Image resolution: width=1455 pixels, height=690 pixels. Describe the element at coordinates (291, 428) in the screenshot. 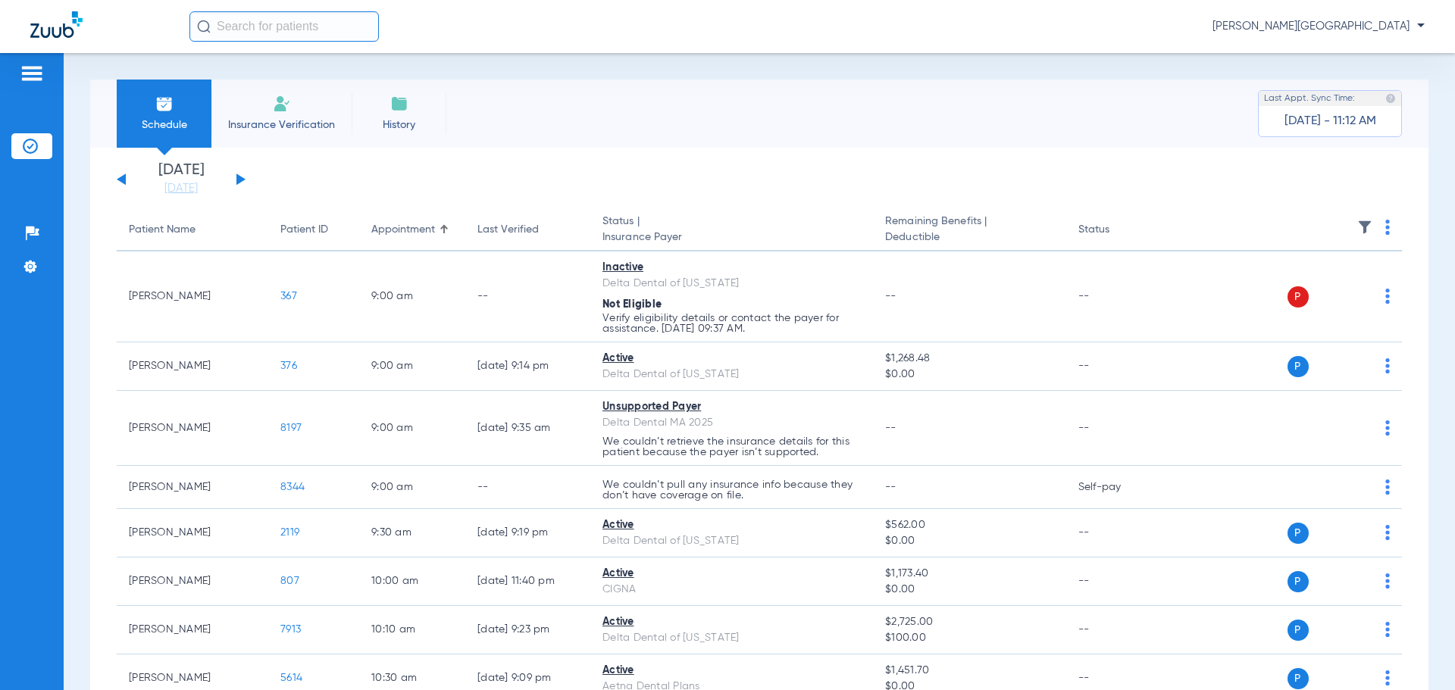

I see `span: 8197` at that location.